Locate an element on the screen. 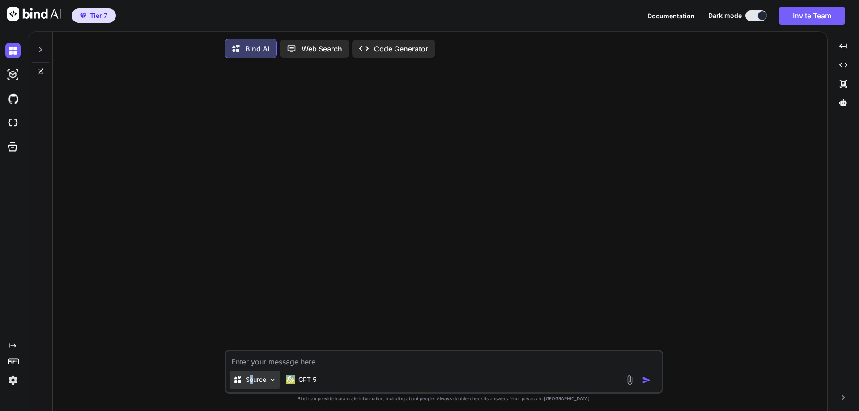  span: Tier 7 is located at coordinates (98, 16).